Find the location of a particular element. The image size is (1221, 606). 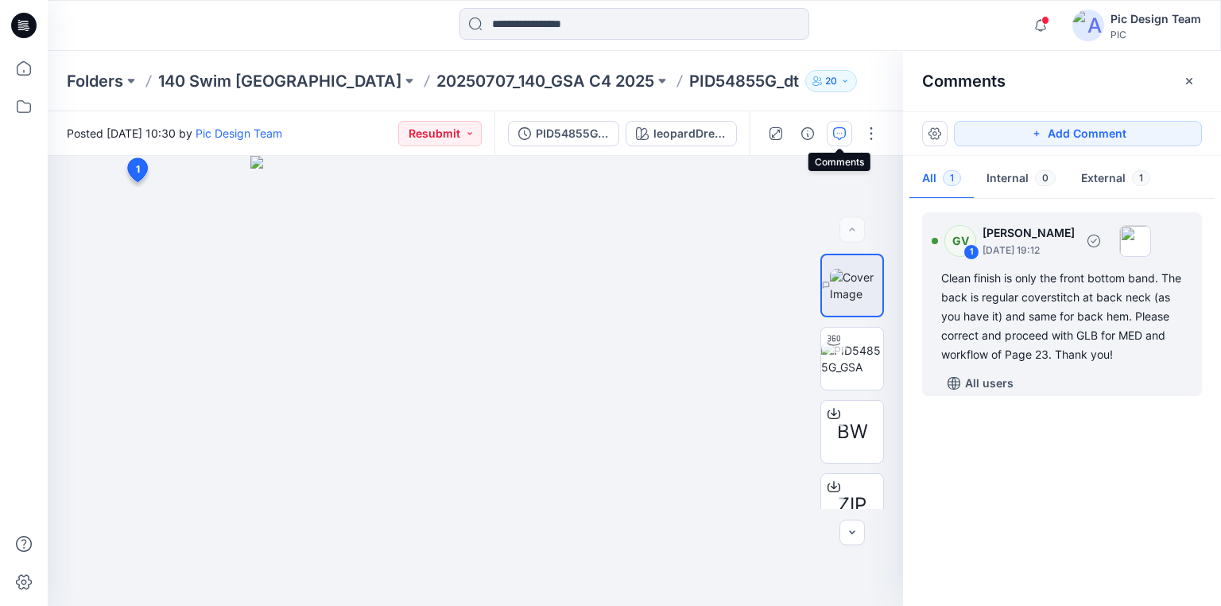

button: 20 is located at coordinates (830, 81).